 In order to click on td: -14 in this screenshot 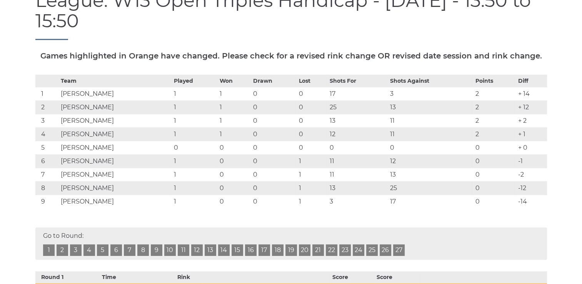, I will do `click(531, 201)`.